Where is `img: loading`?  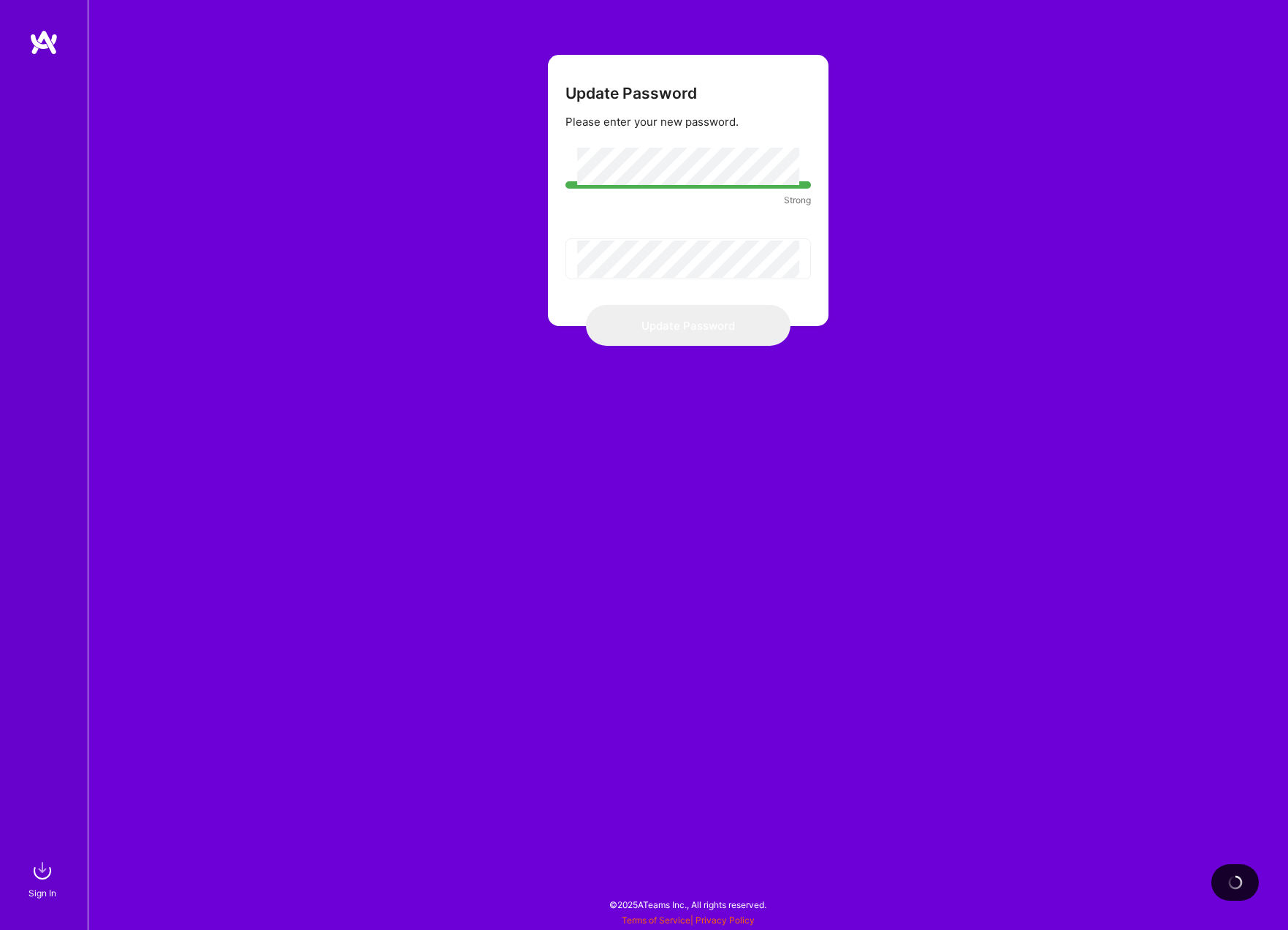 img: loading is located at coordinates (1235, 882).